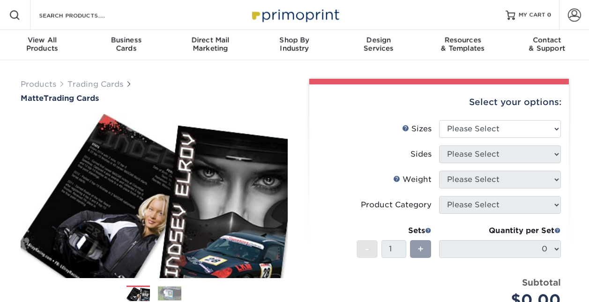 The image size is (589, 302). I want to click on input: SEARCH PRODUCTS....., so click(83, 15).